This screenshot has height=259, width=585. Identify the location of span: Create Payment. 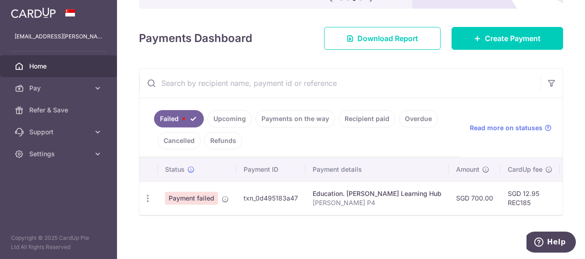
(512, 38).